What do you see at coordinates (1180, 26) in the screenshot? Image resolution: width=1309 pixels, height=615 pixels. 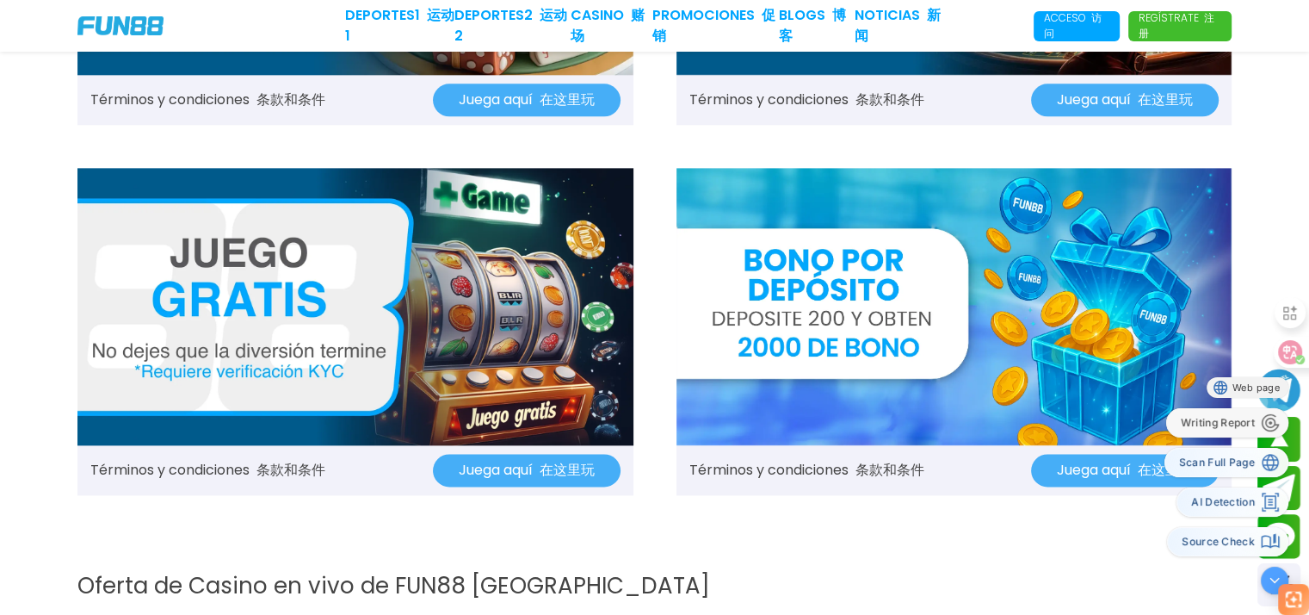 I see `p: Regístrate` at bounding box center [1180, 26].